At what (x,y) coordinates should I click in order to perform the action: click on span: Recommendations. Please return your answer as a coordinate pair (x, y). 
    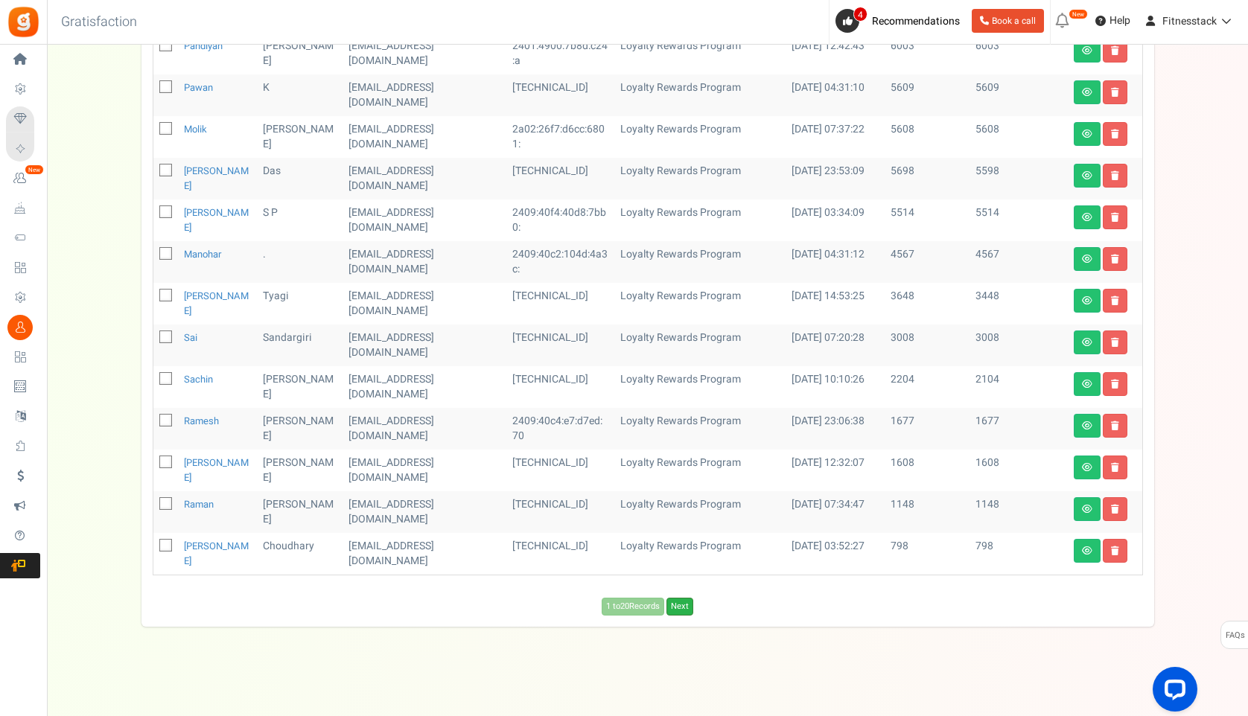
    Looking at the image, I should click on (916, 21).